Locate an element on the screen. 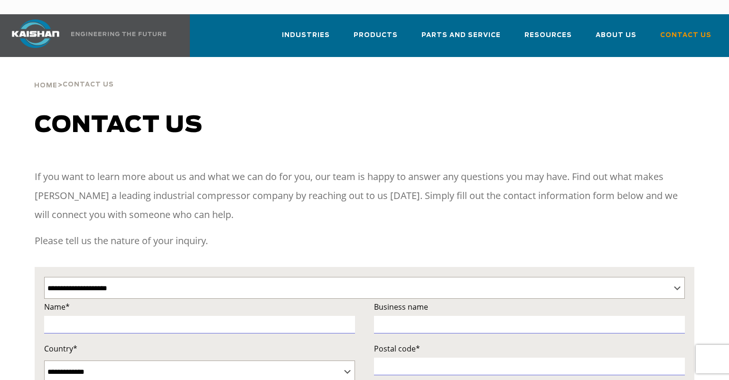 The image size is (729, 380). a: Products is located at coordinates (376, 39).